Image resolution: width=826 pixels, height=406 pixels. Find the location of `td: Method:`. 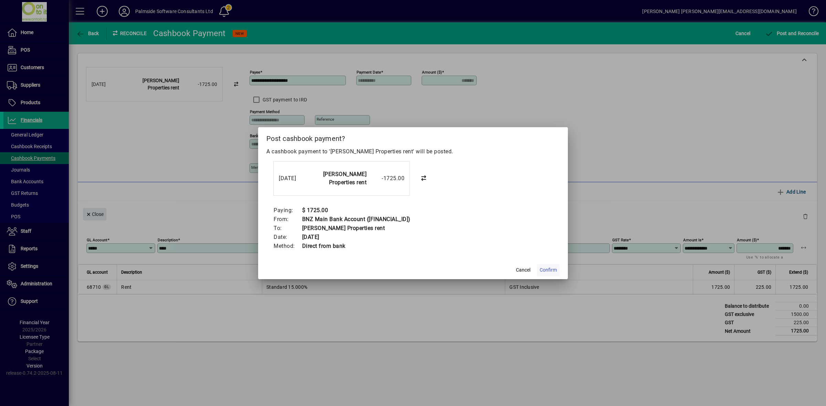

td: Method: is located at coordinates (287, 246).